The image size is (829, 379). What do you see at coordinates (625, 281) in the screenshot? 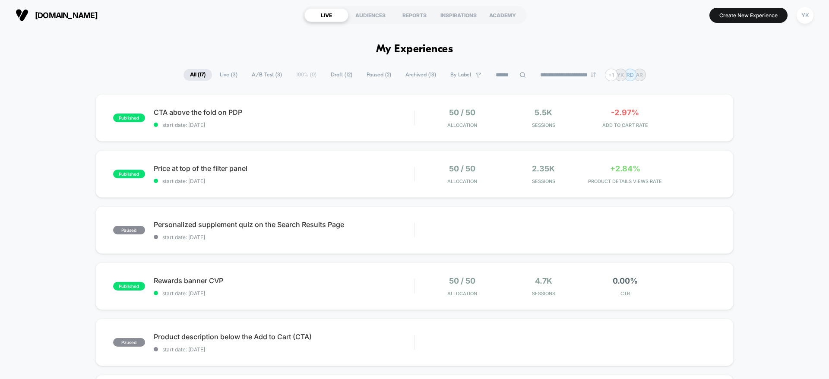
I see `span: 0.00%` at bounding box center [625, 281].